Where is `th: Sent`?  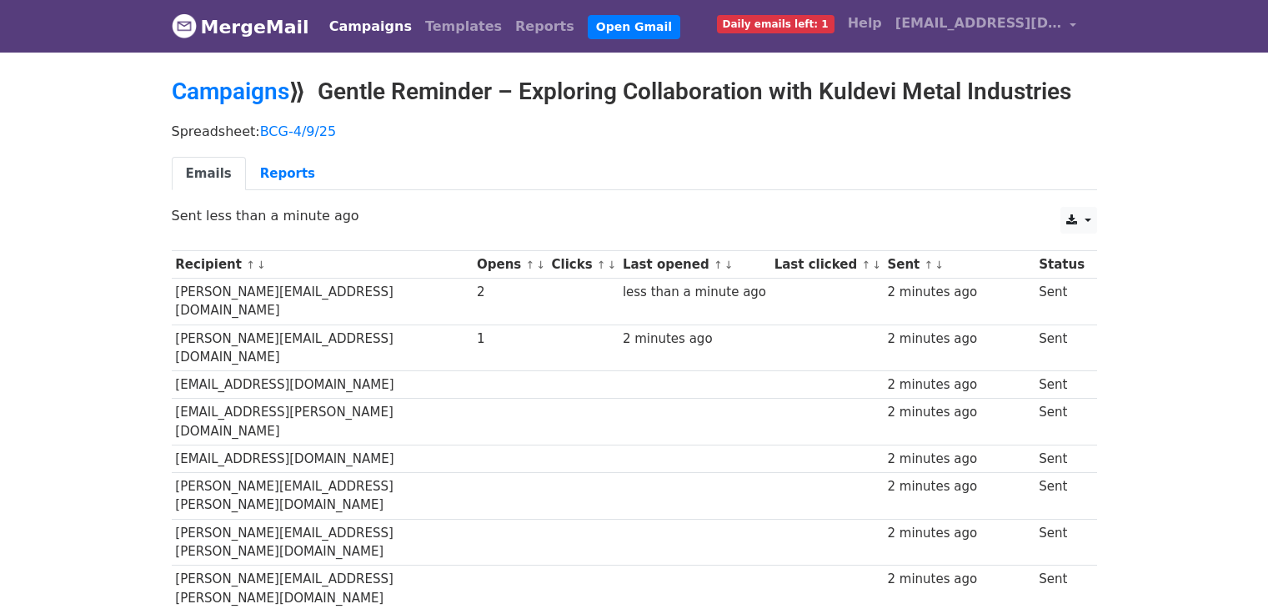
th: Sent is located at coordinates (960, 264).